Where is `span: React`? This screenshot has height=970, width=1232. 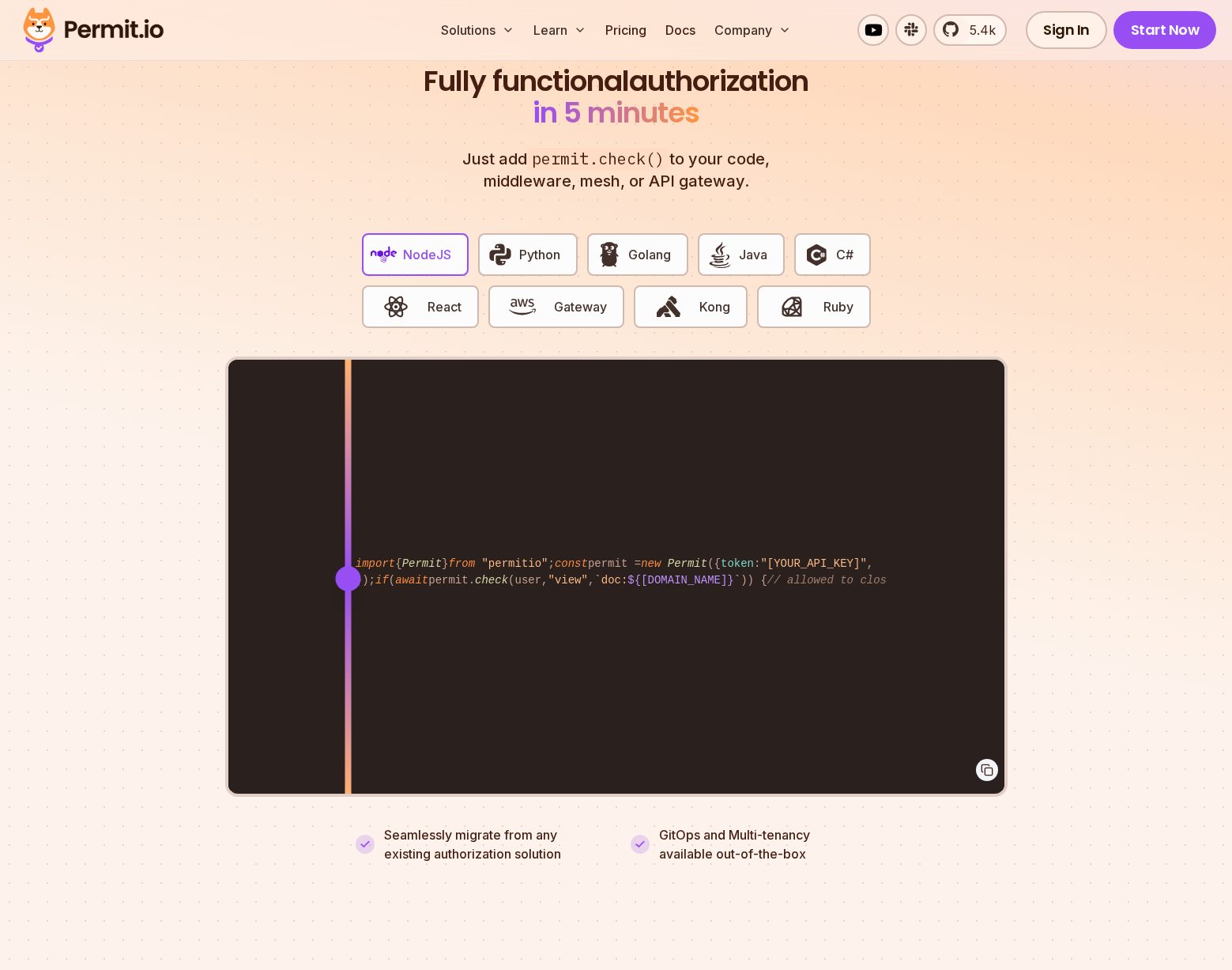 span: React is located at coordinates (444, 307).